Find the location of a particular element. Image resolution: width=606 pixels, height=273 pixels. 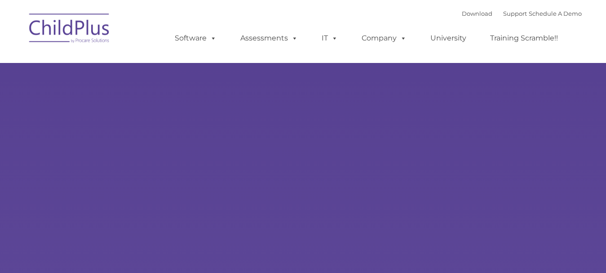

a: IT is located at coordinates (330, 38).